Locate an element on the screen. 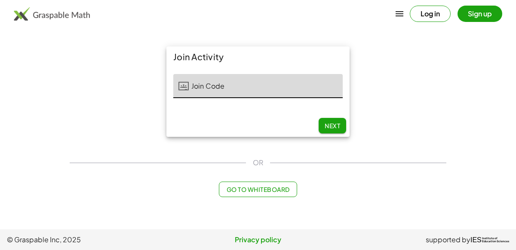 Image resolution: width=516 pixels, height=250 pixels. span: Go to Whiteboard is located at coordinates (258, 189).